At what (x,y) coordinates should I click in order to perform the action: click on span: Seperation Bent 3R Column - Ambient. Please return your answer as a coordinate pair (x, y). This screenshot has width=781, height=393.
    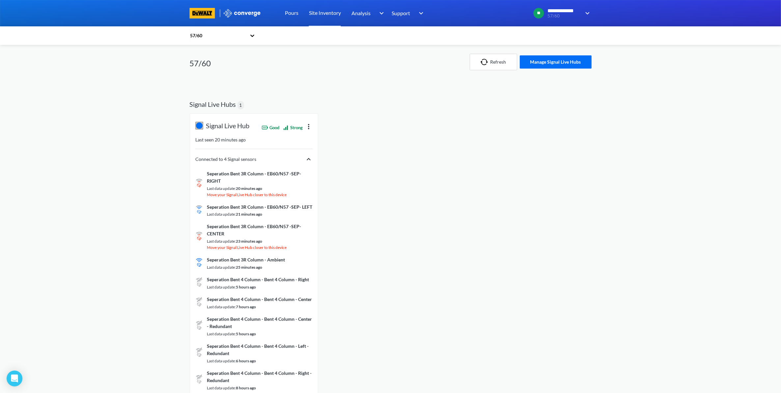
    Looking at the image, I should click on (246, 260).